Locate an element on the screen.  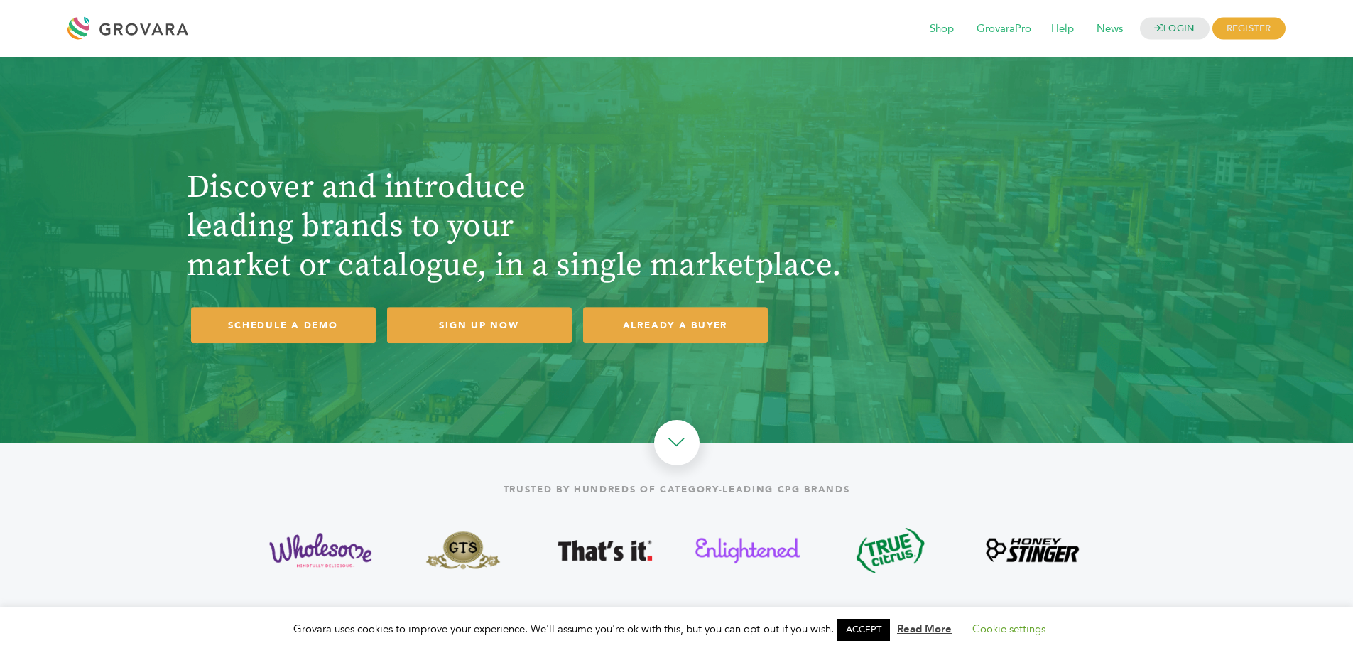
a: LOGIN is located at coordinates (1174, 28).